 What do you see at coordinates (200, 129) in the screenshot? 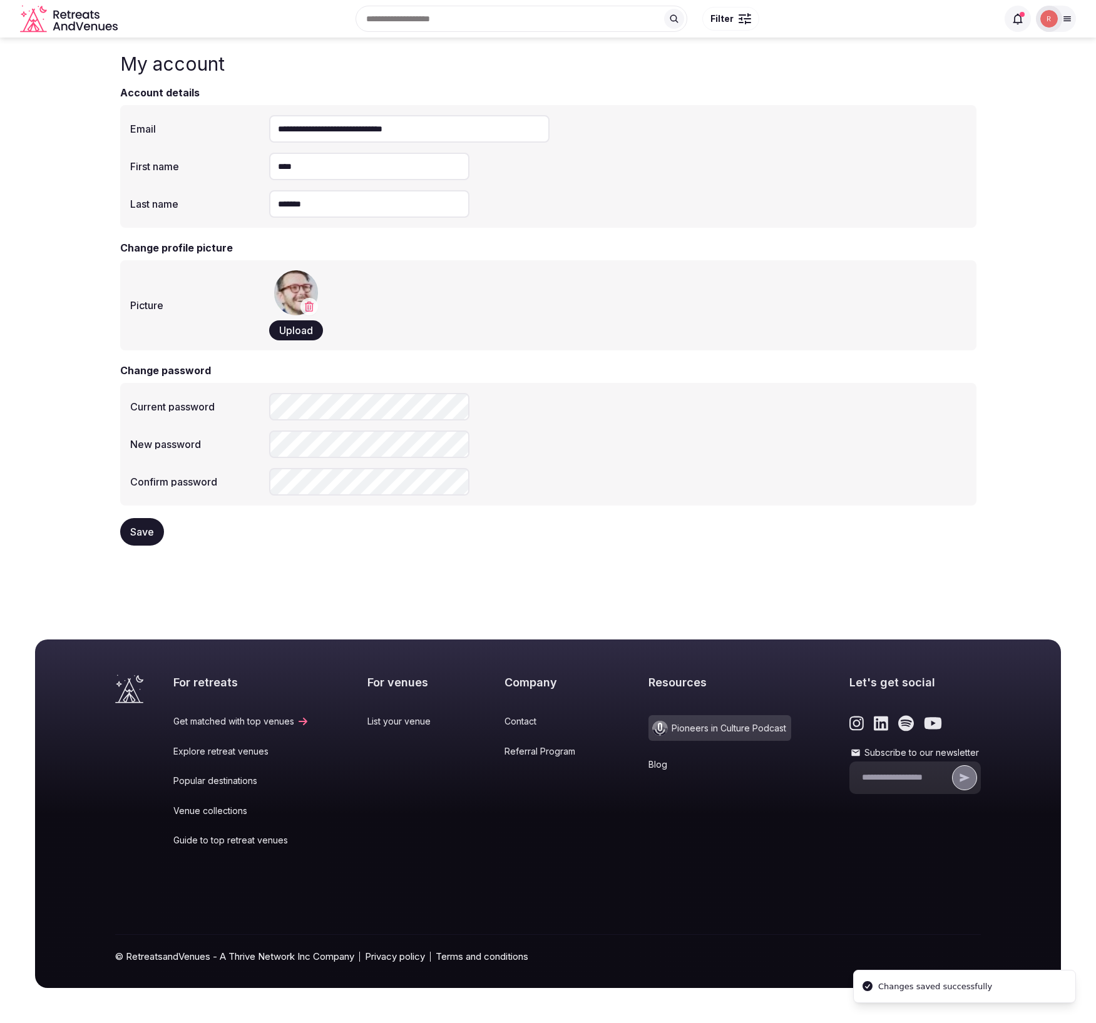
I see `label: Email` at bounding box center [200, 129].